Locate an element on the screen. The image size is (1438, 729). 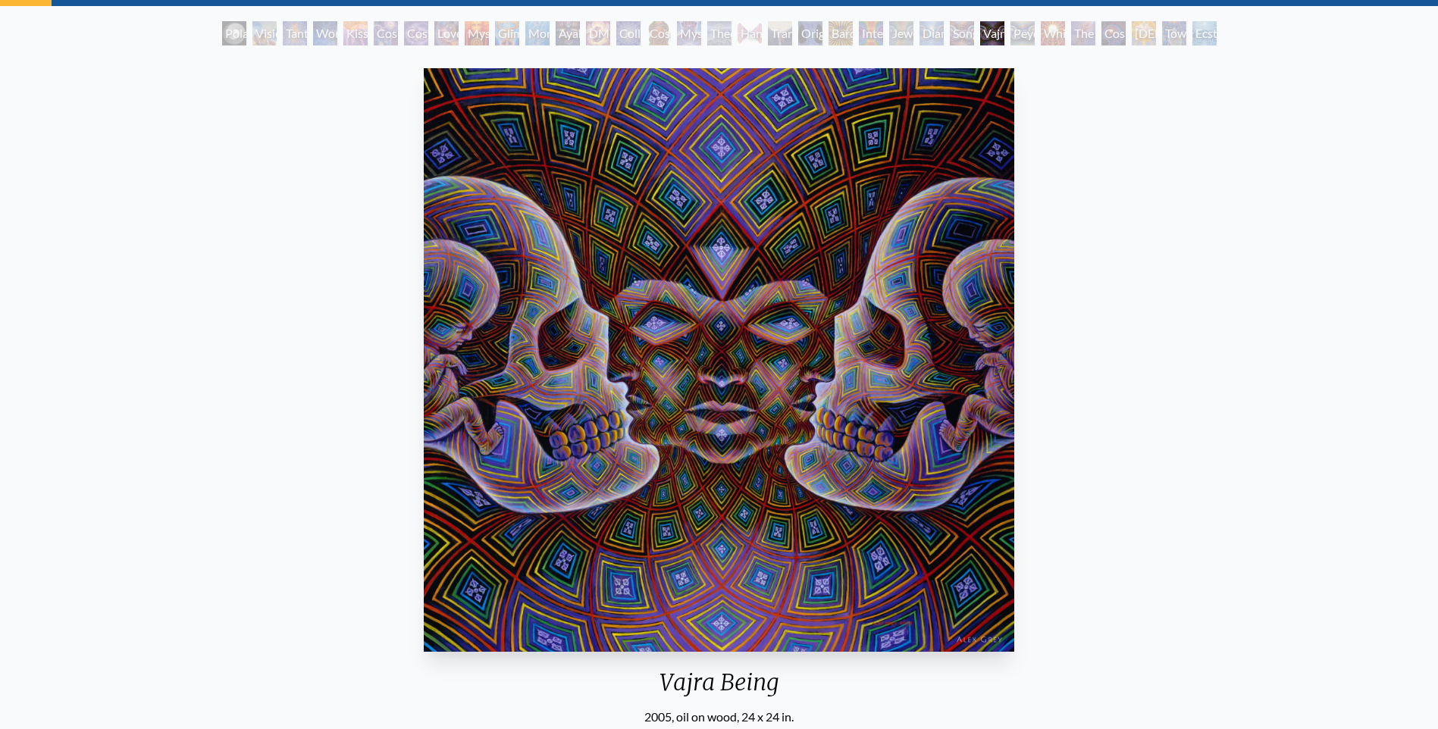
div: Cosmic Creativity is located at coordinates (386, 33).